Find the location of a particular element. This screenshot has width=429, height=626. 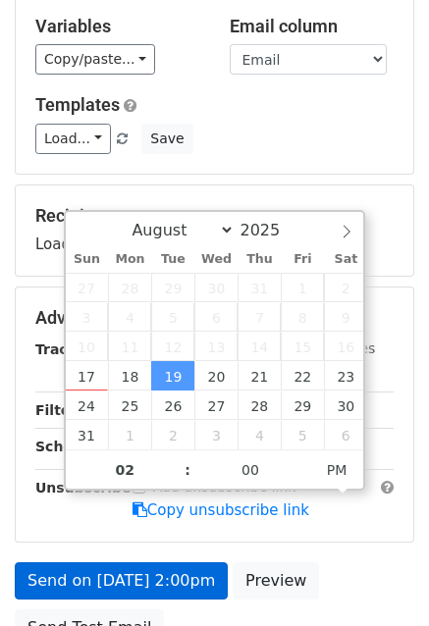

span: July 31, 2025 is located at coordinates (259, 287).